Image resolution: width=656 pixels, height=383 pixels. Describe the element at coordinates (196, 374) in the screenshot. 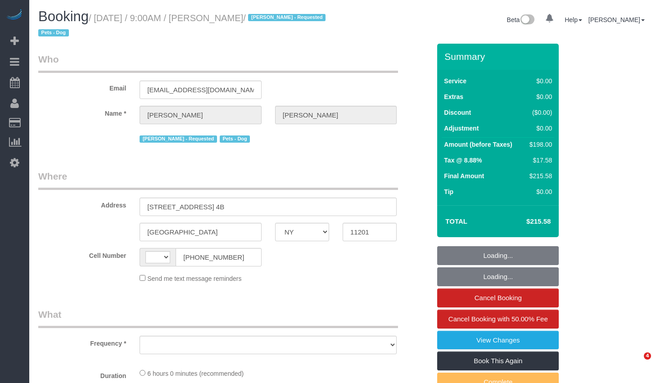

I see `span: 6 hours 0 minutes (recommended)` at that location.